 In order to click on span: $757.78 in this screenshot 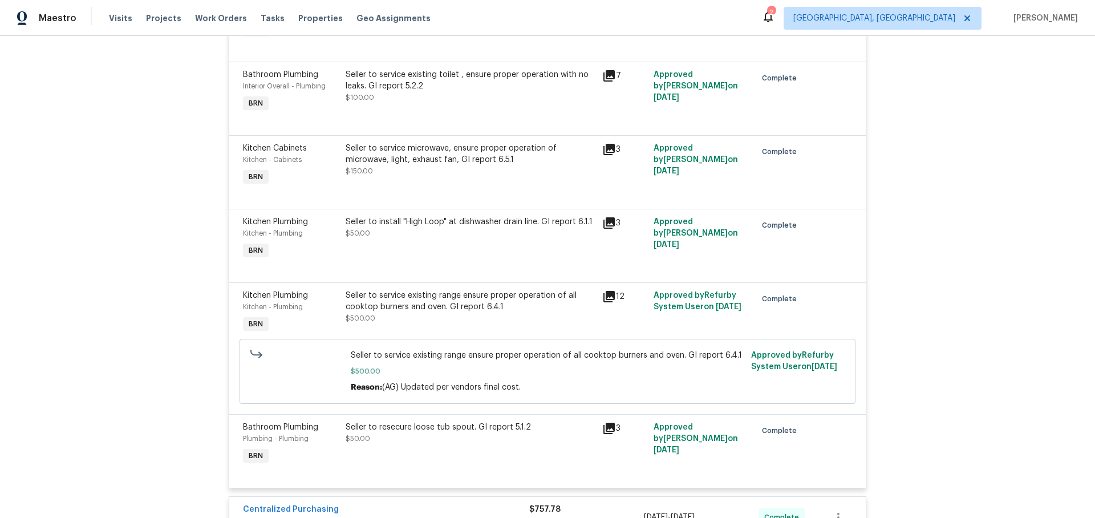, I will do `click(545, 509)`.